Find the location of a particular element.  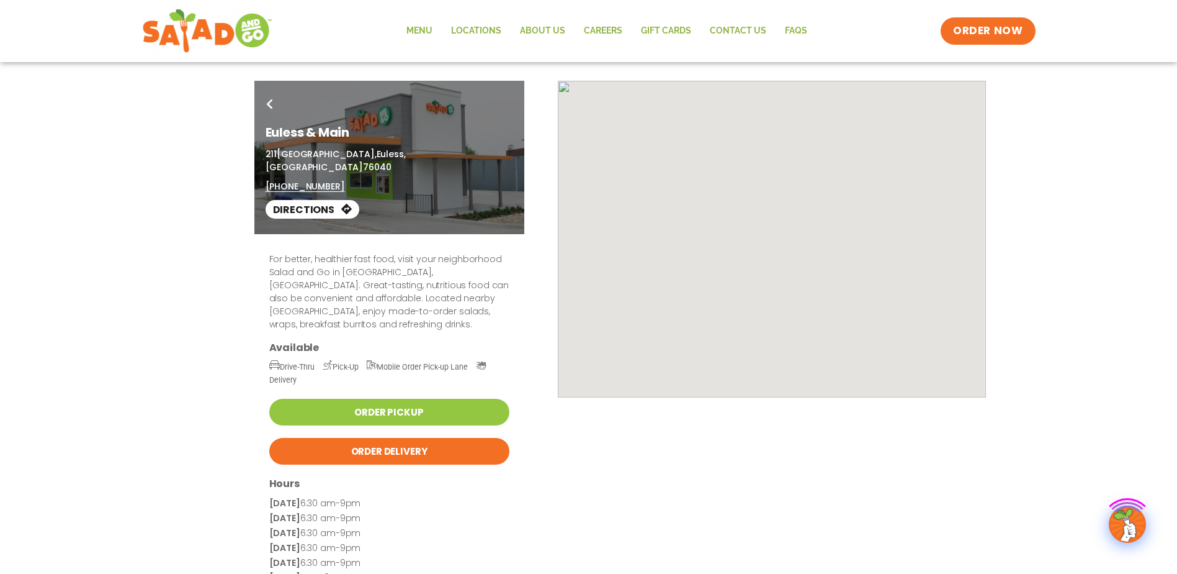

img: new-SAG-logo-768×292 is located at coordinates (207, 31).